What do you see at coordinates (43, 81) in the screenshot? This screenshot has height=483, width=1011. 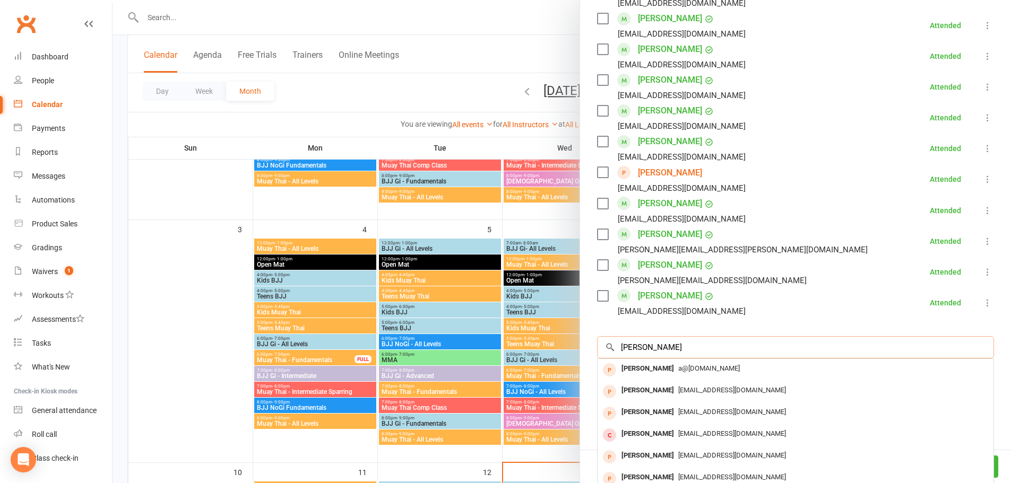 I see `div: People` at bounding box center [43, 81].